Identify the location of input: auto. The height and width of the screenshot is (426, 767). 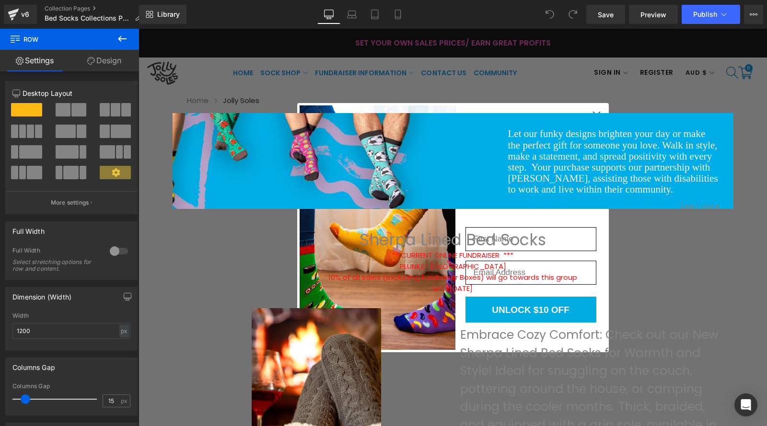
(71, 331).